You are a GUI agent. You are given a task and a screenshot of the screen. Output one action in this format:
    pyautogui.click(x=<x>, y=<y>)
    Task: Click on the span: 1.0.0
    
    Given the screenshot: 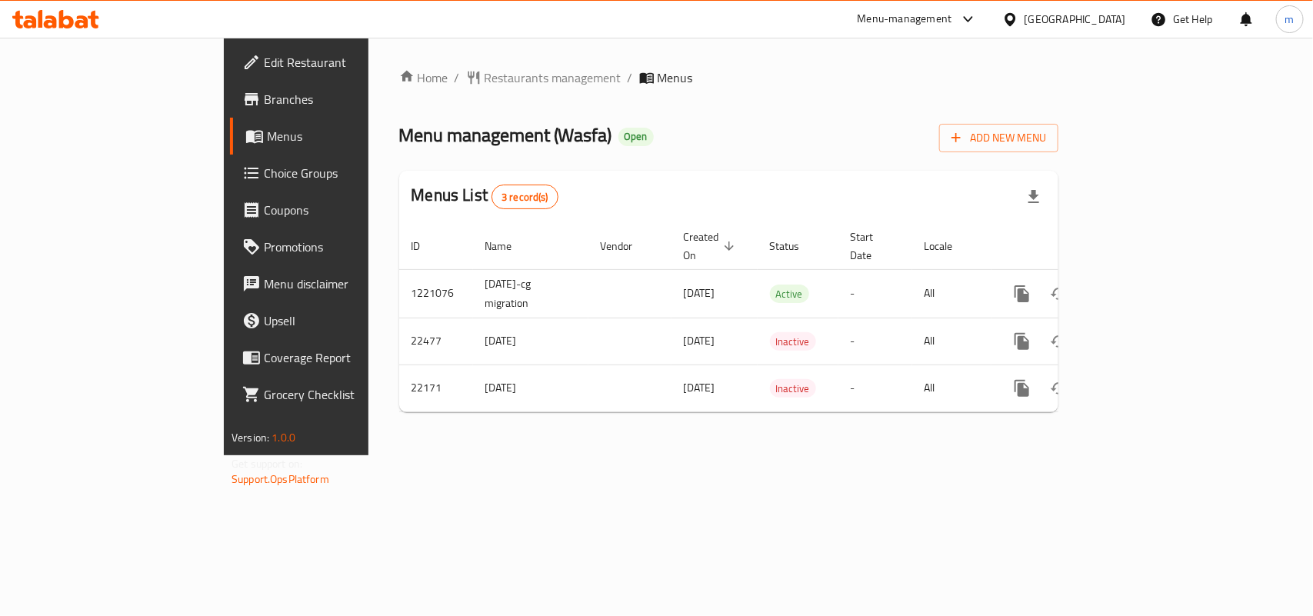 What is the action you would take?
    pyautogui.click(x=283, y=438)
    